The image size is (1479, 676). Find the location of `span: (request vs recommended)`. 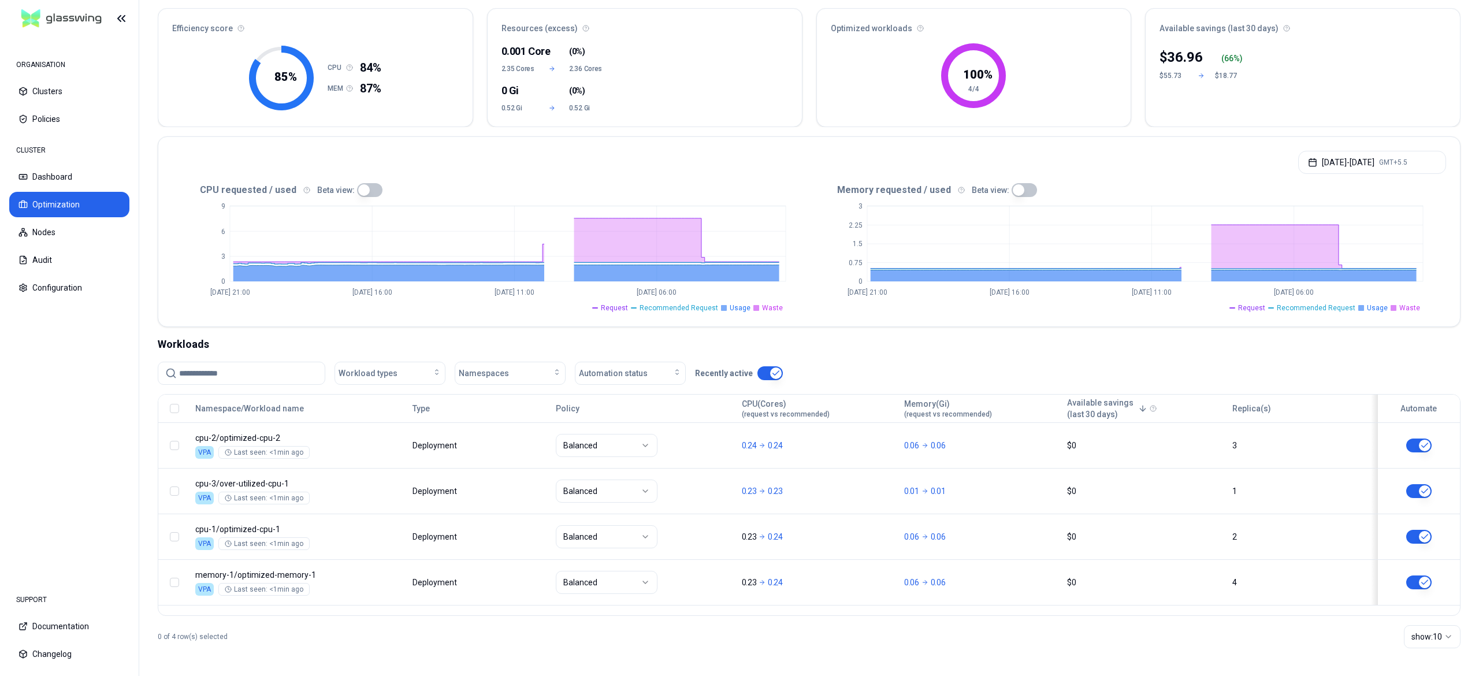

span: (request vs recommended) is located at coordinates (786, 414).